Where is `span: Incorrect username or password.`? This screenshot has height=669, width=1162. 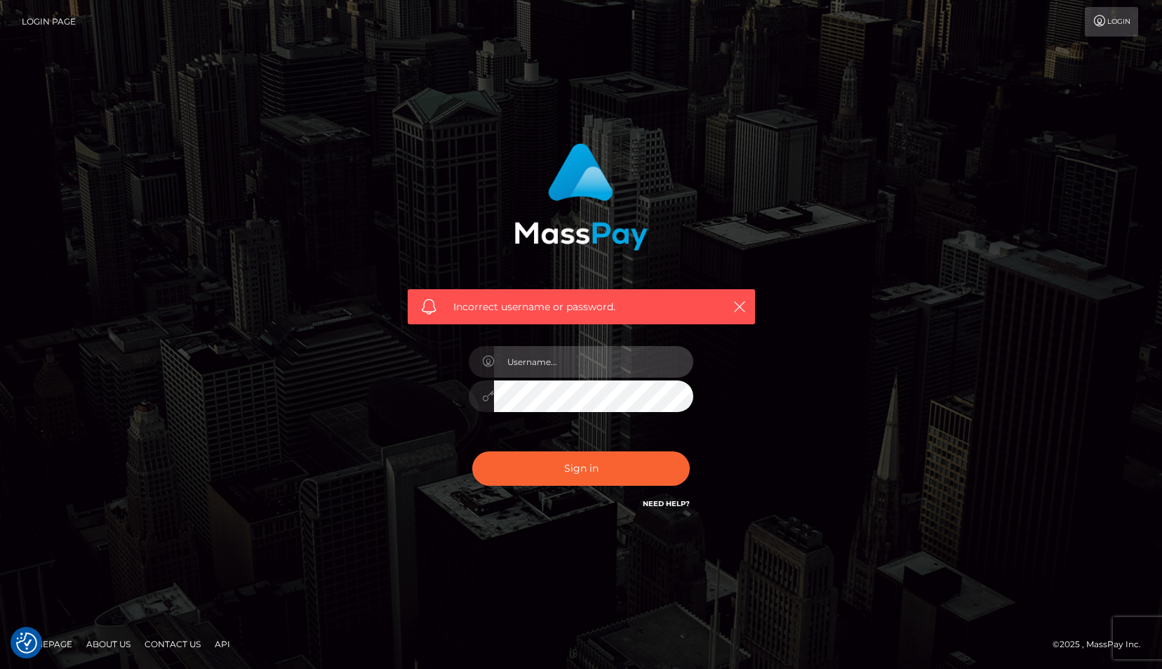 span: Incorrect username or password. is located at coordinates (581, 307).